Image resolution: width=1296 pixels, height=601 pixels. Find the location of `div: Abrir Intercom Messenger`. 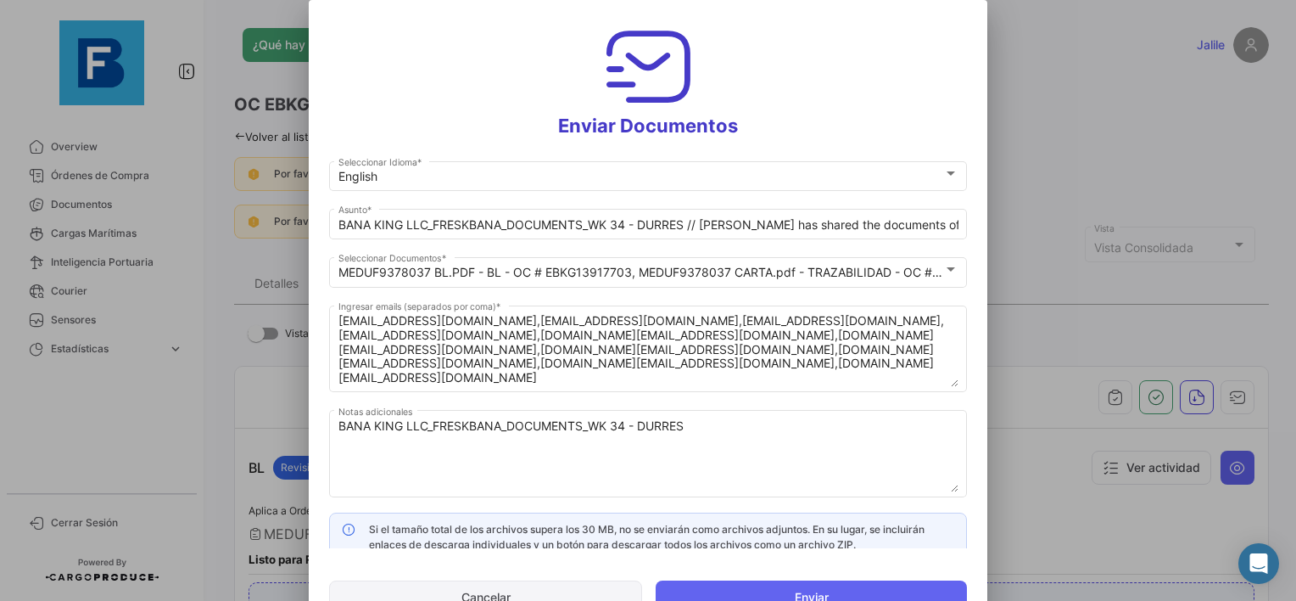

div: Abrir Intercom Messenger is located at coordinates (1259, 563).